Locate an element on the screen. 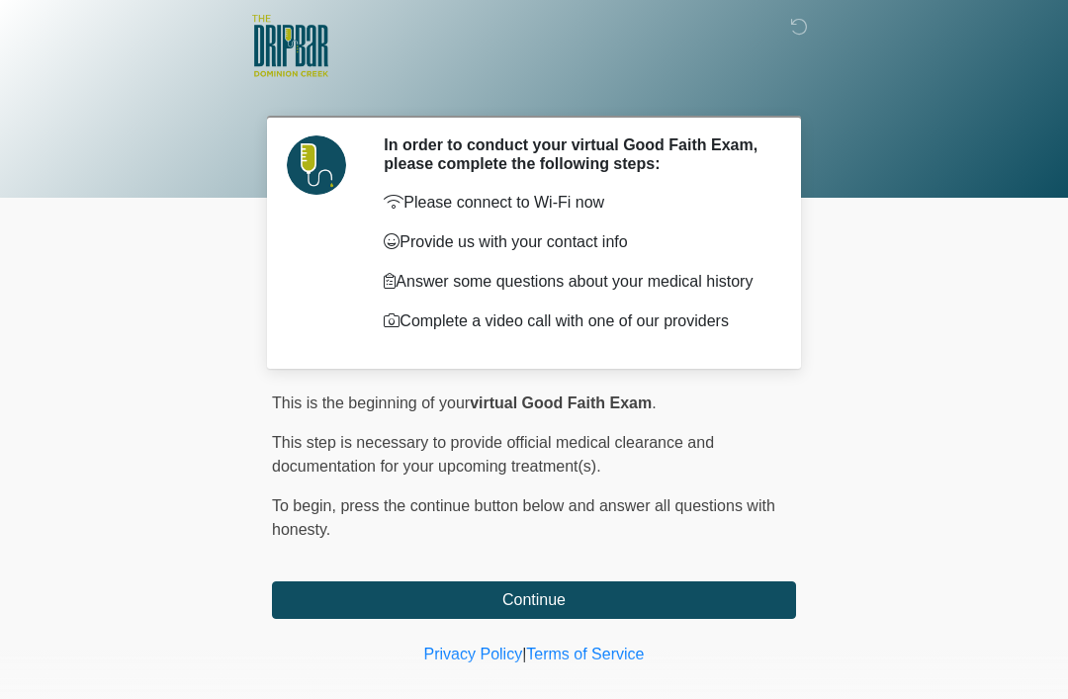 Image resolution: width=1068 pixels, height=699 pixels. span: This step is necessary to provide official medical clearance and documentation for your upcoming ... is located at coordinates (493, 454).